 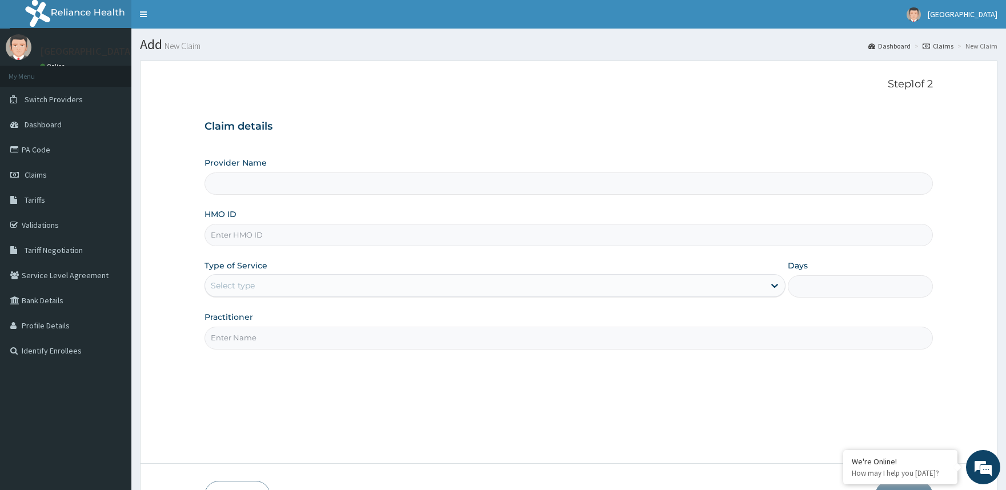 What do you see at coordinates (568, 235) in the screenshot?
I see `input: Enter HMO ID` at bounding box center [568, 235].